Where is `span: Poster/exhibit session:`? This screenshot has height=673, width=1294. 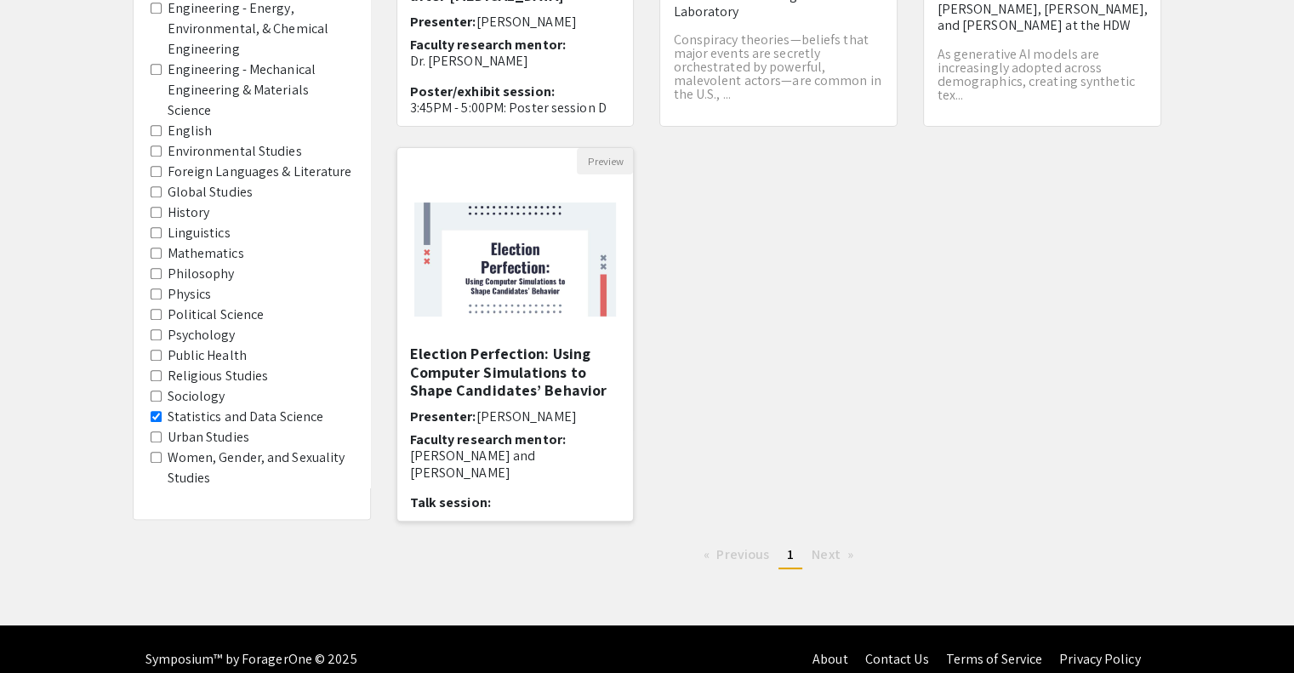
span: Poster/exhibit session: is located at coordinates (482, 91).